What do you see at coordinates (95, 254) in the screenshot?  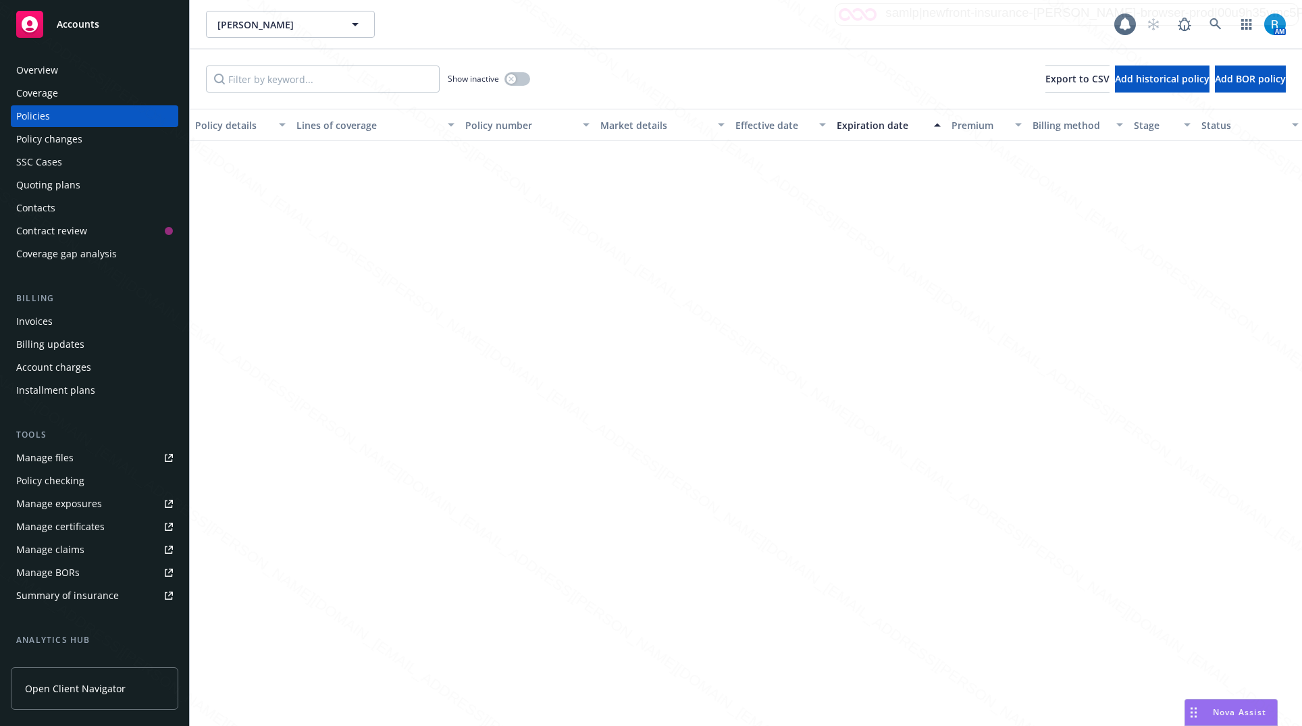 I see `a: Coverage gap analysis` at bounding box center [95, 254].